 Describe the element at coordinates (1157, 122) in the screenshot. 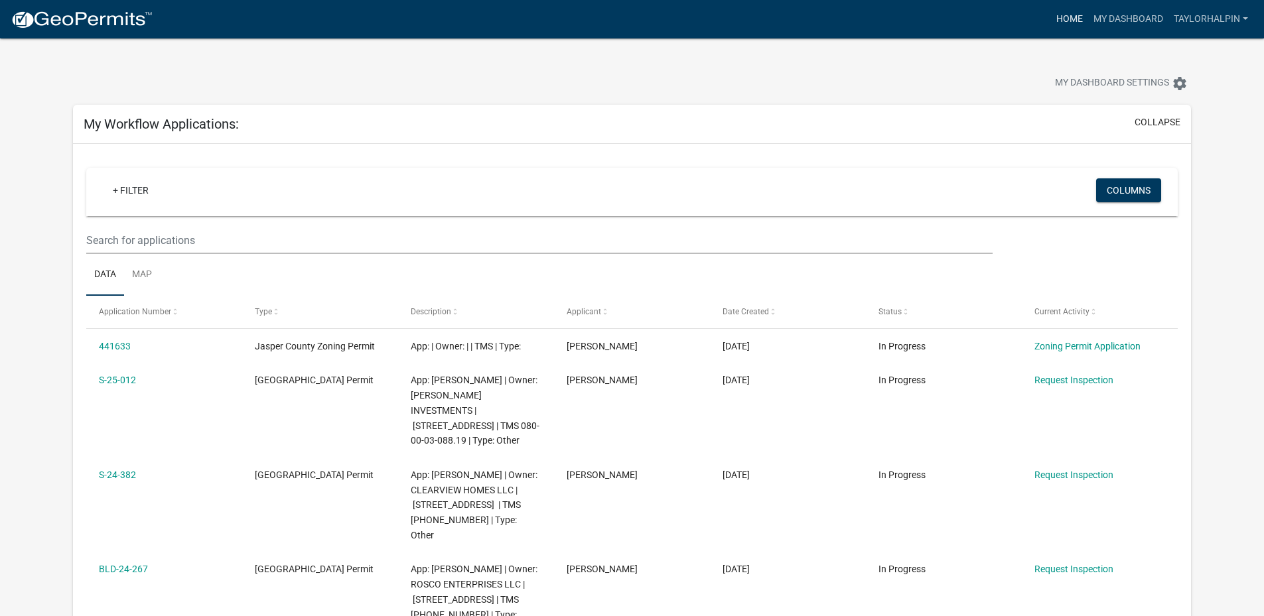

I see `button: collapse` at that location.